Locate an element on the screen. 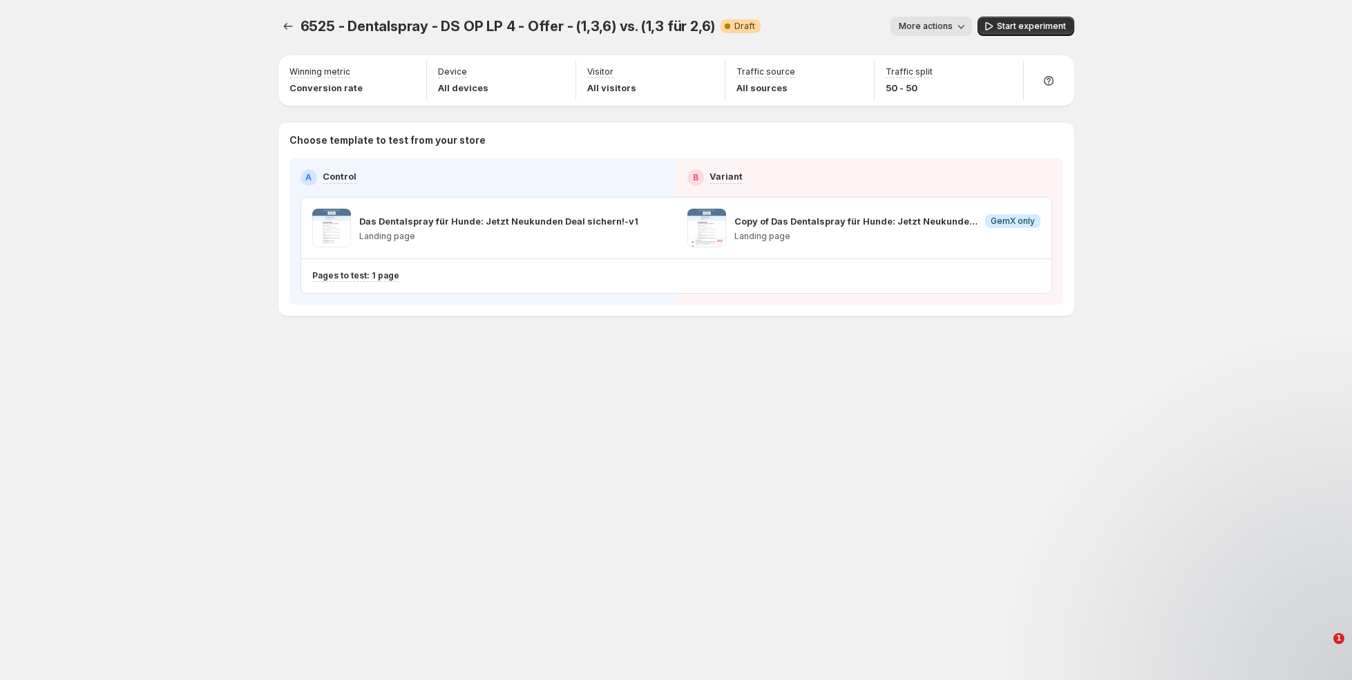 The width and height of the screenshot is (1352, 680). img: Copy of Das Dentalspray für Hunde: Jetzt Neukunden Deal sichern!-v1 is located at coordinates (707, 228).